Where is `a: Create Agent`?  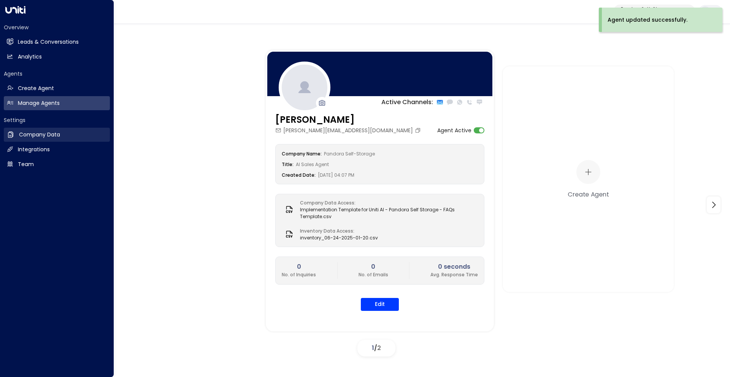 a: Create Agent is located at coordinates (57, 88).